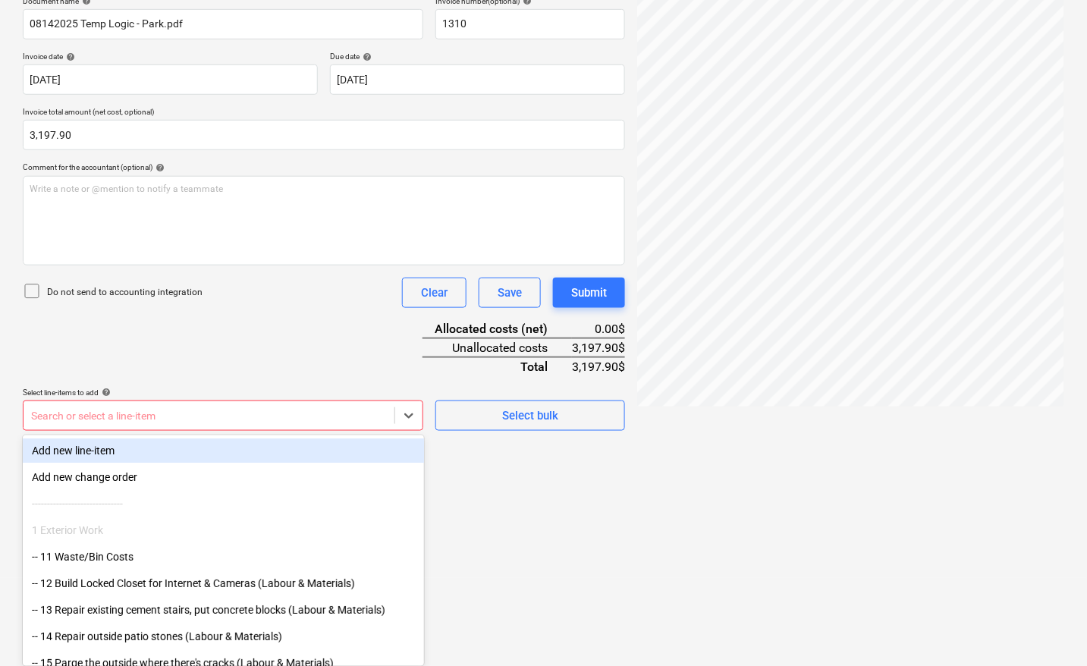 The width and height of the screenshot is (1087, 666). What do you see at coordinates (223, 24) in the screenshot?
I see `input: Document name` at bounding box center [223, 24].